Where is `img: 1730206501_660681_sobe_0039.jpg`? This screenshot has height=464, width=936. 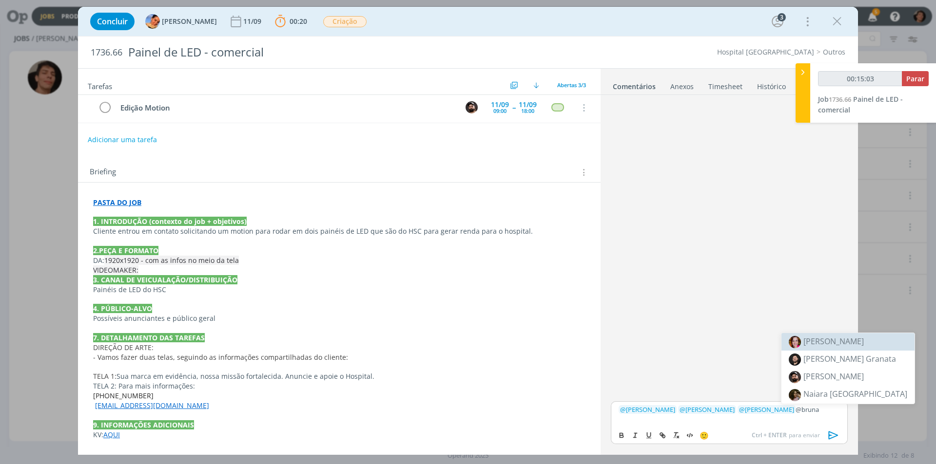
img: 1730206501_660681_sobe_0039.jpg is located at coordinates (794, 360).